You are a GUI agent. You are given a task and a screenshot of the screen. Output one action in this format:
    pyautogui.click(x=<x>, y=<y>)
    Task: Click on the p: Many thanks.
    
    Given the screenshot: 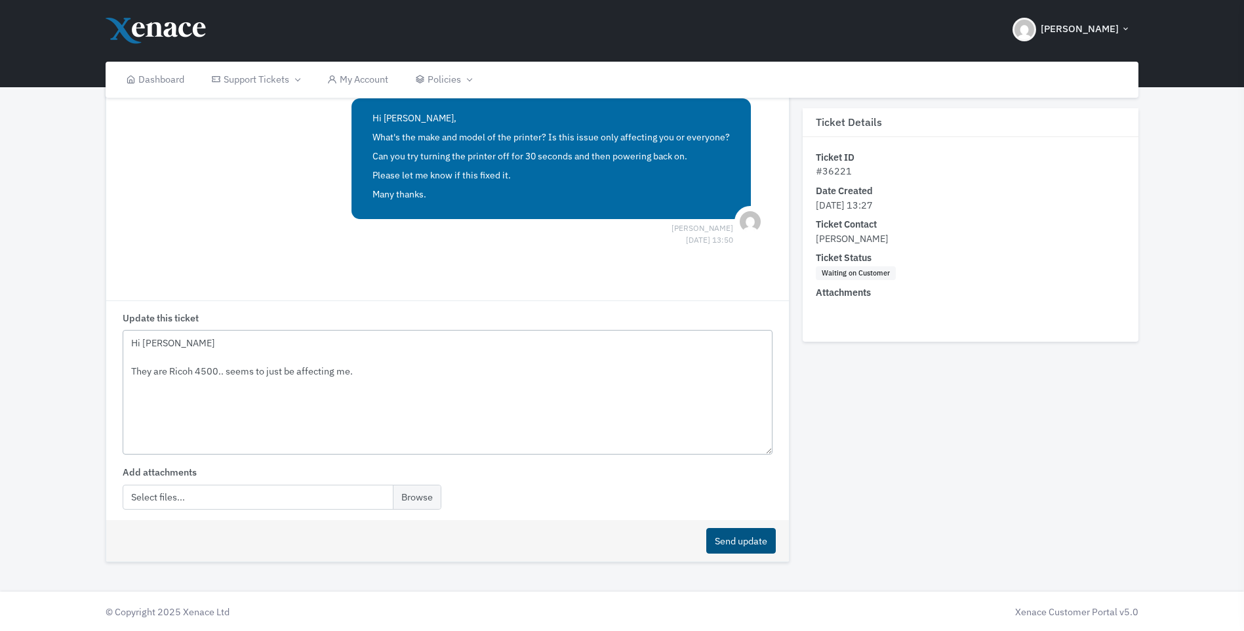 What is the action you would take?
    pyautogui.click(x=551, y=194)
    